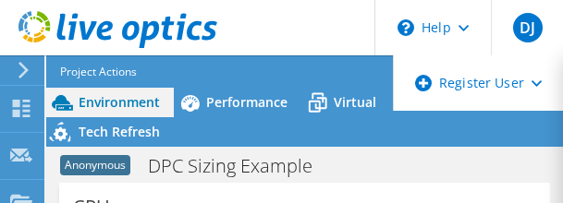 This screenshot has height=203, width=563. What do you see at coordinates (95, 165) in the screenshot?
I see `span: Anonymous` at bounding box center [95, 165].